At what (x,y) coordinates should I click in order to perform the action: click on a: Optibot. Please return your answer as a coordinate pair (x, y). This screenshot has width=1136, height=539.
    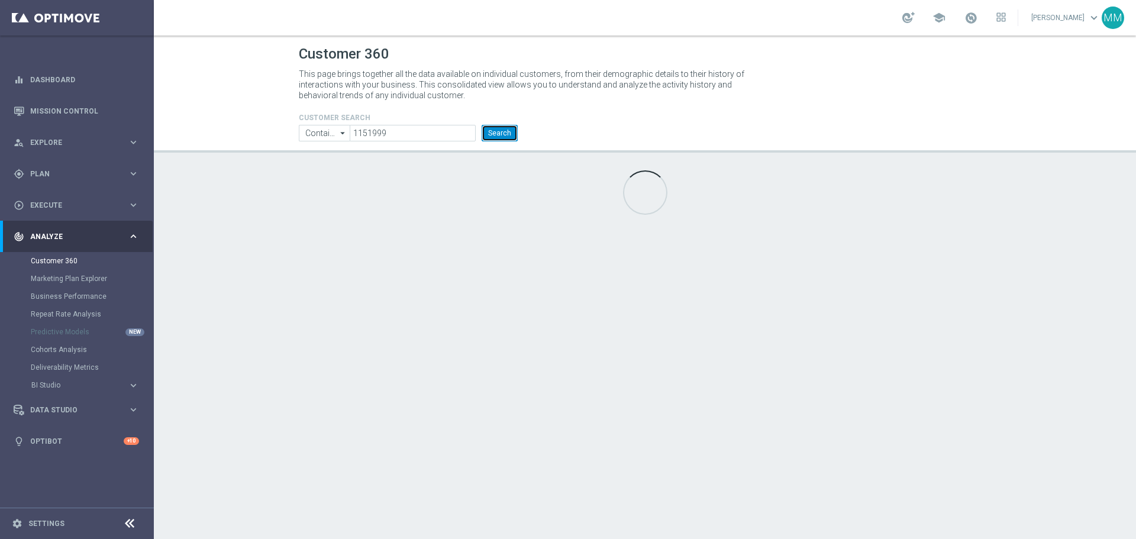
    Looking at the image, I should click on (77, 441).